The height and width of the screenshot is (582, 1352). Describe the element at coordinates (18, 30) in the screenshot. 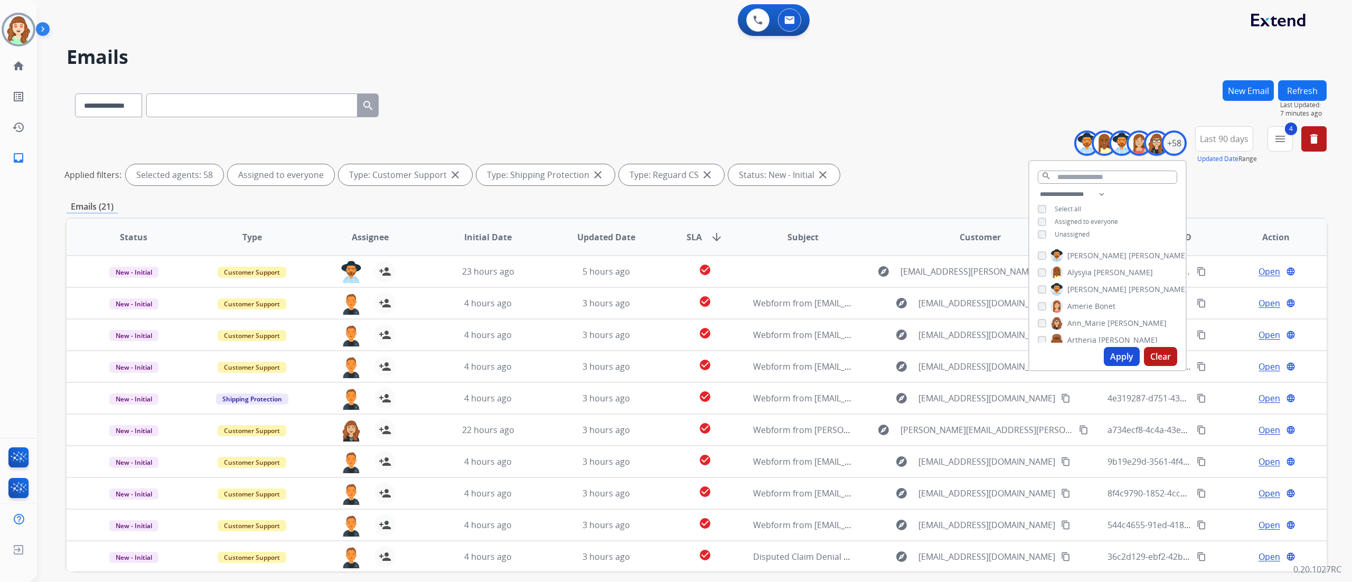

I see `img: avatar` at that location.